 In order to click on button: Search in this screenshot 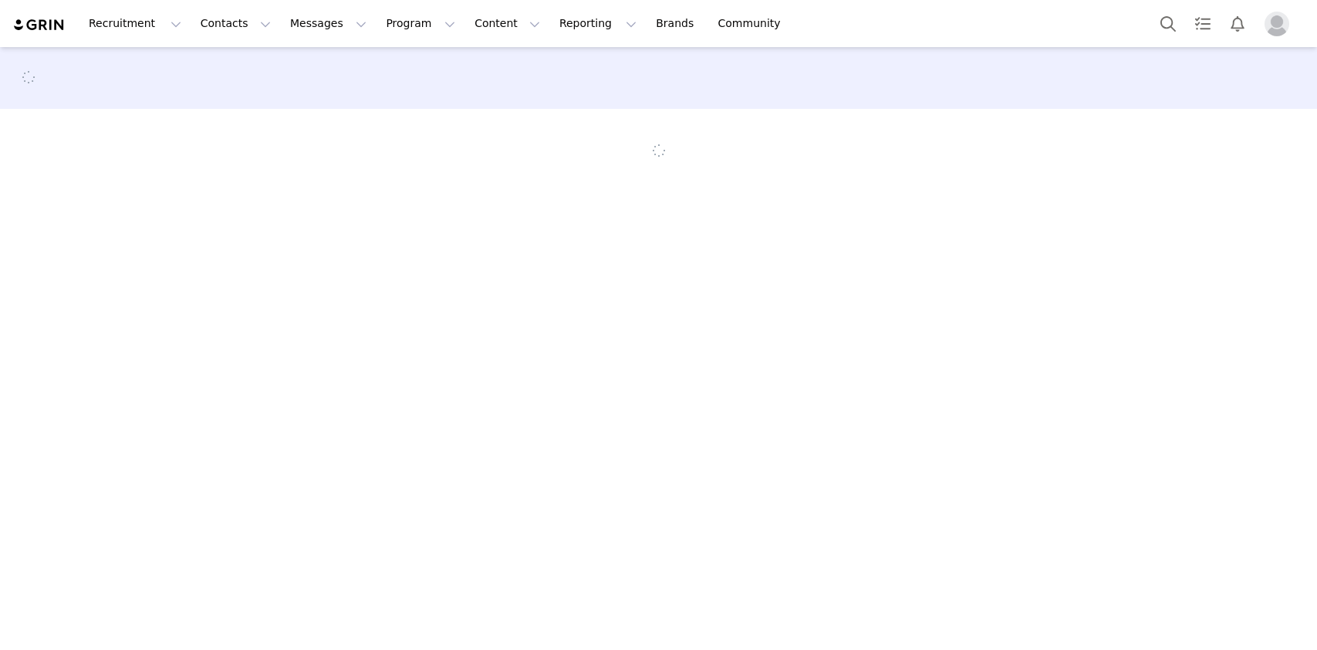, I will do `click(1168, 23)`.